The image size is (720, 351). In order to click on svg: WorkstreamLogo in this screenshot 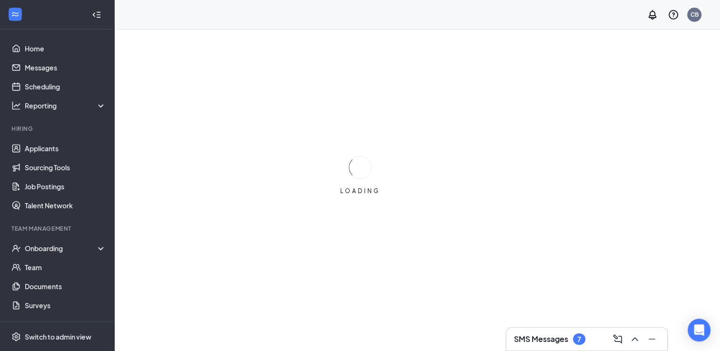, I will do `click(15, 14)`.